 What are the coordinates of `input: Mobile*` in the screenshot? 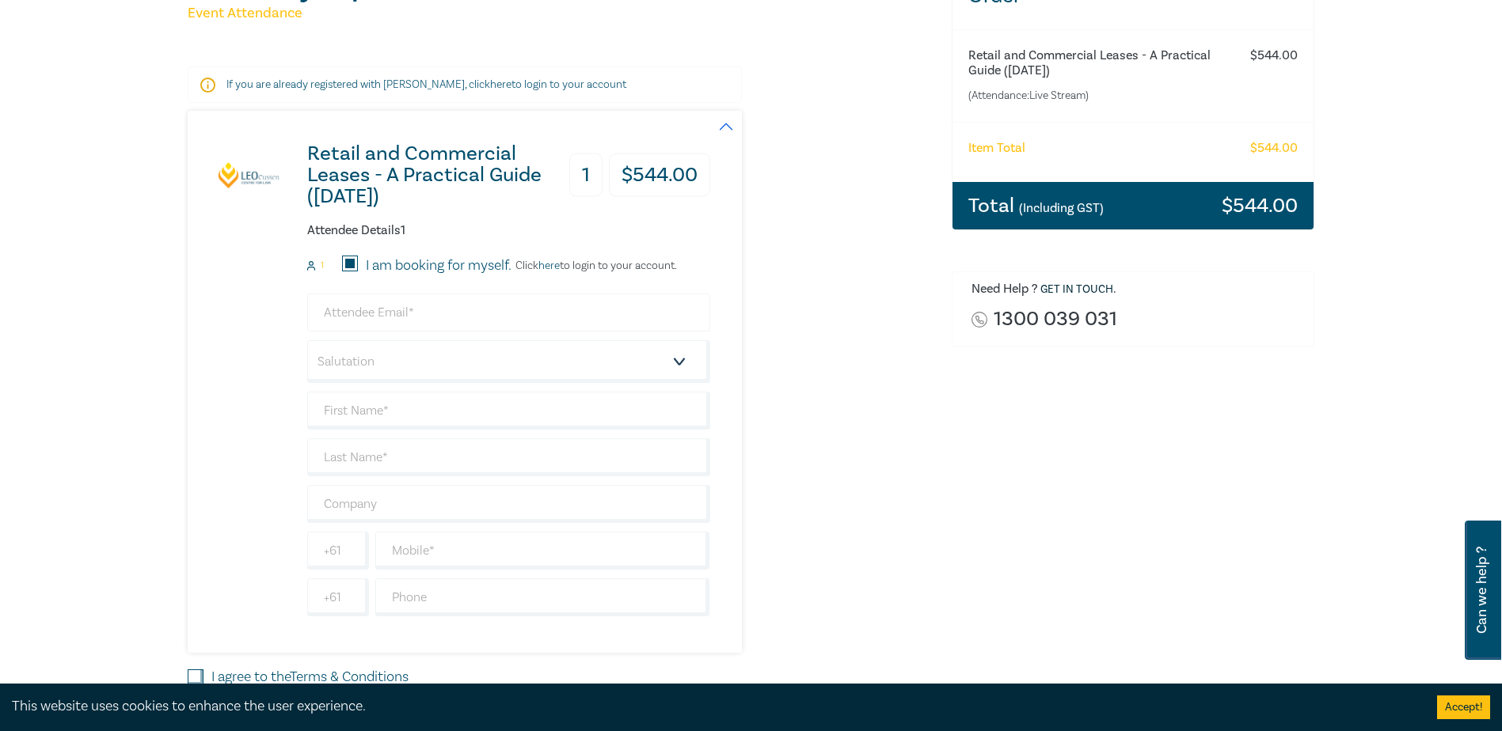 It's located at (542, 551).